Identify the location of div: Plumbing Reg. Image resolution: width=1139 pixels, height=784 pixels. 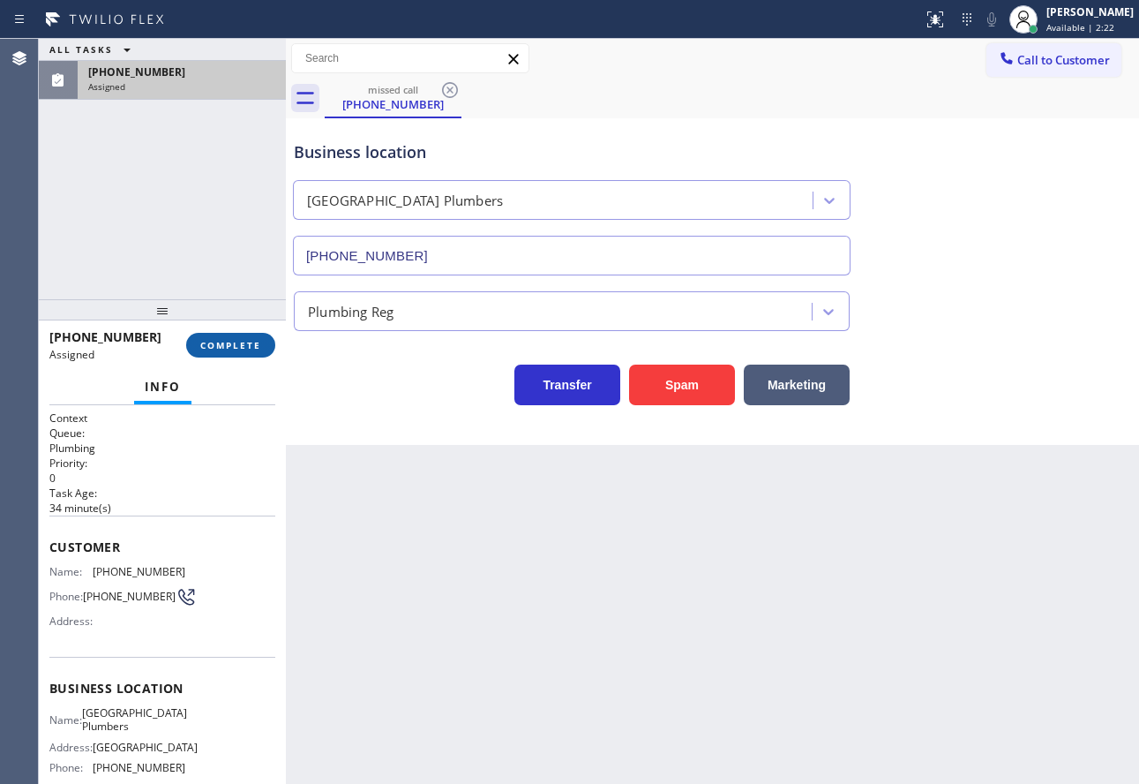
(350, 311).